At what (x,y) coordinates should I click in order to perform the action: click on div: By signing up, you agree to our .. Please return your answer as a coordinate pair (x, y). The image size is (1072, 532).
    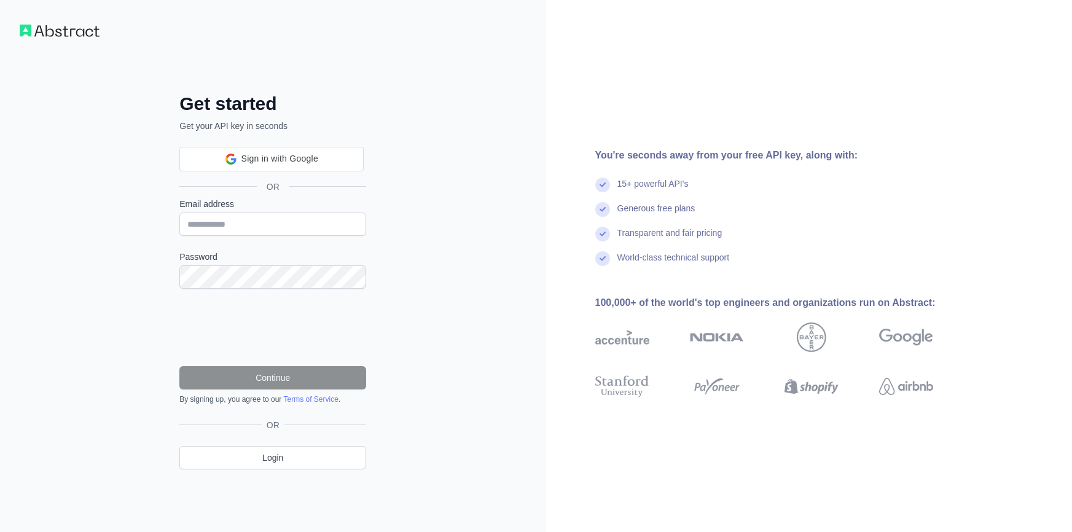
    Looking at the image, I should click on (273, 399).